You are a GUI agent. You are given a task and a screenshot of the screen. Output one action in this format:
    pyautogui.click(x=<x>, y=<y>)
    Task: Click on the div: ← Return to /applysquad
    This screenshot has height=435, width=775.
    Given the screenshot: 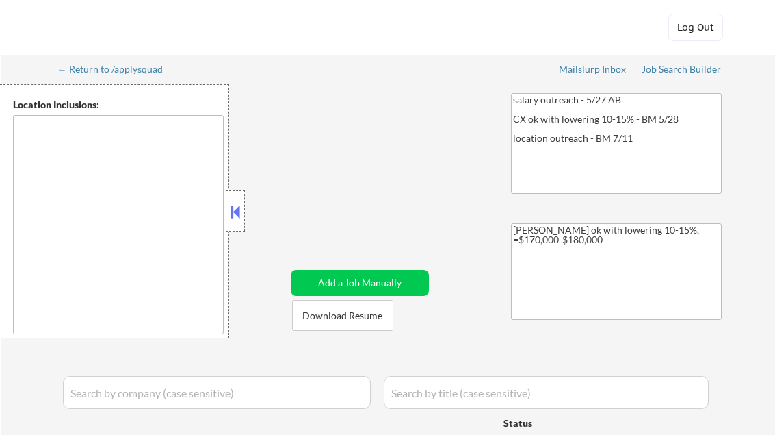 What is the action you would take?
    pyautogui.click(x=116, y=69)
    